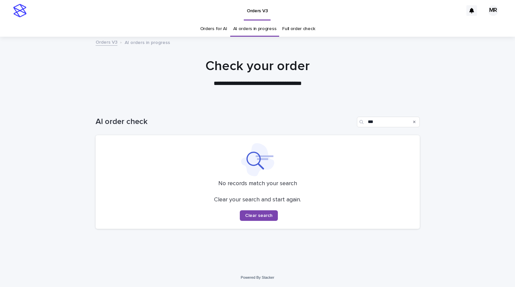 This screenshot has width=515, height=287. Describe the element at coordinates (388, 122) in the screenshot. I see `input: Search` at that location.